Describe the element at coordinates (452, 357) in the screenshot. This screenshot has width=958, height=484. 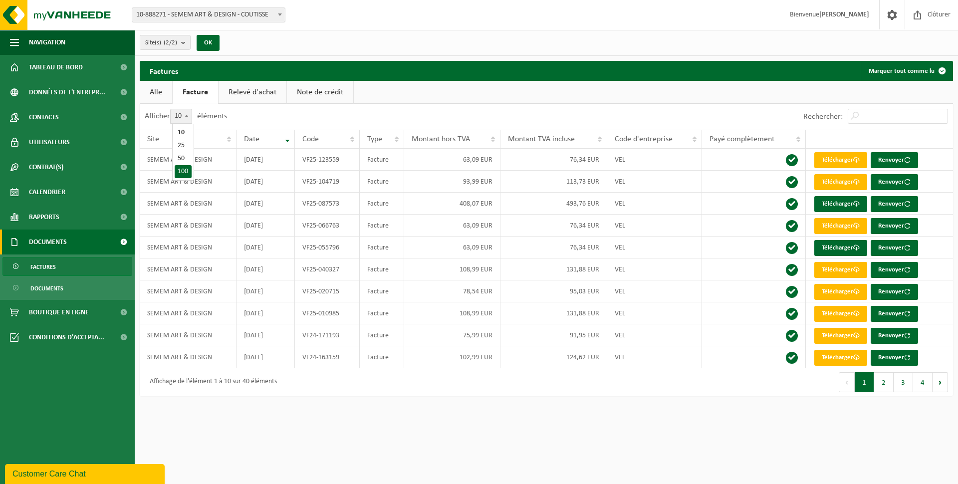
I see `td: 102,99 EUR` at that location.